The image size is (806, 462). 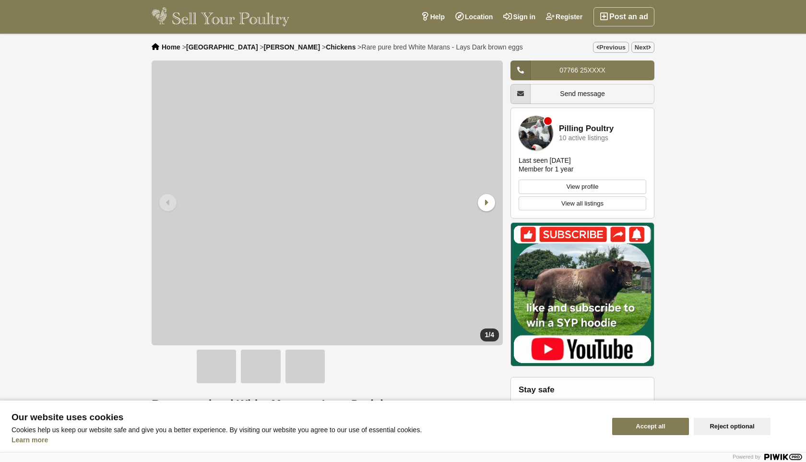 I want to click on a: Previous, so click(x=611, y=47).